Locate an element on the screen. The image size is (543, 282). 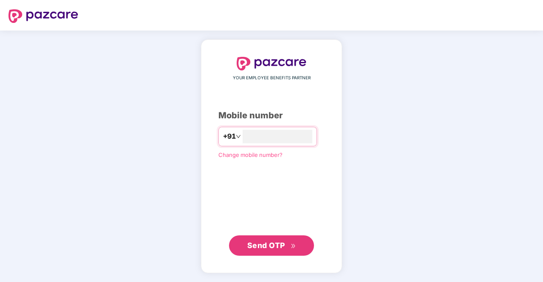
span: +91 is located at coordinates (229, 136).